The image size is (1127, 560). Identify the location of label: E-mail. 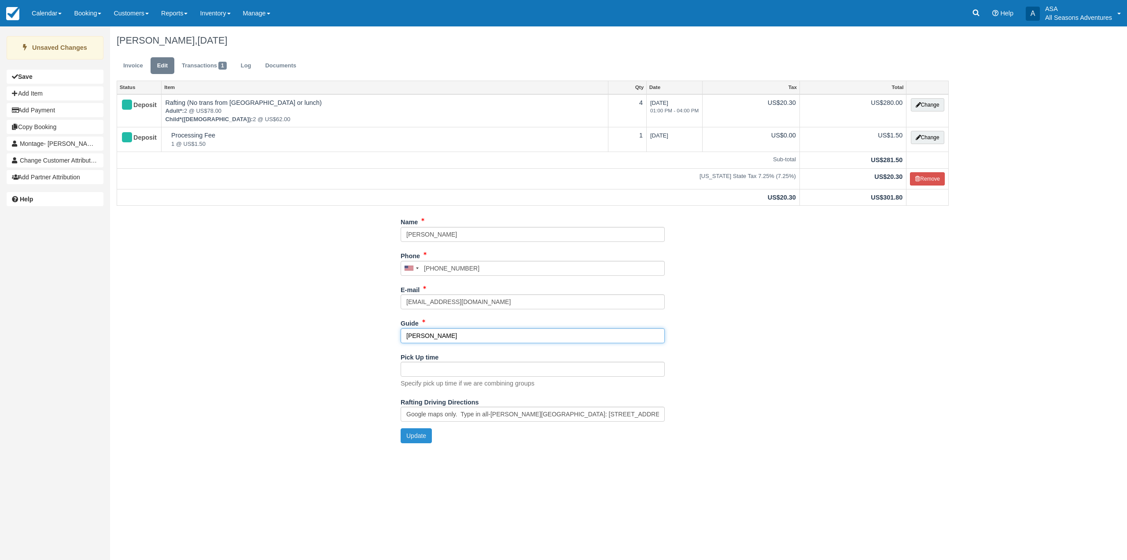
(410, 288).